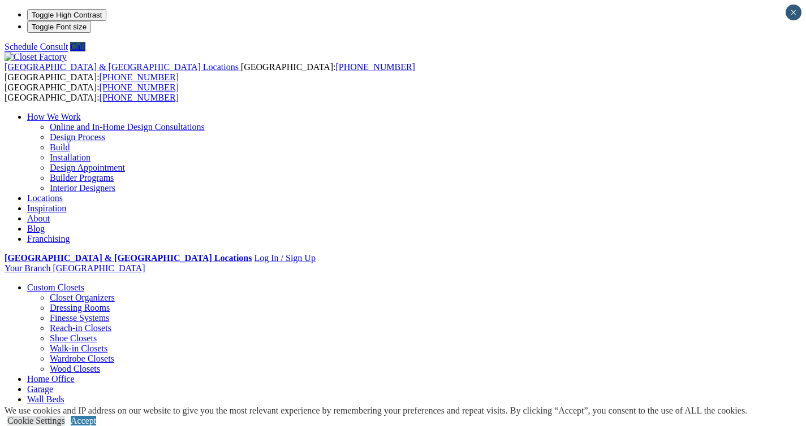 The image size is (806, 426). I want to click on a: Wardrobe Closets, so click(82, 358).